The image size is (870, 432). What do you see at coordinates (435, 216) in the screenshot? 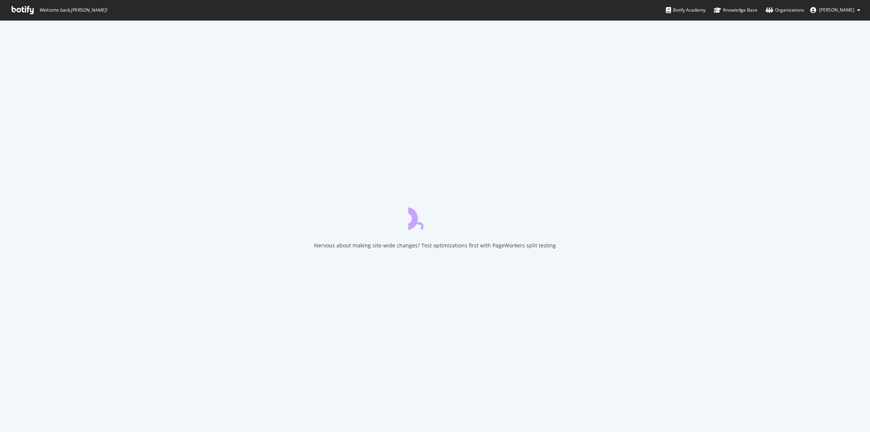
I see `div: animation` at bounding box center [435, 216].